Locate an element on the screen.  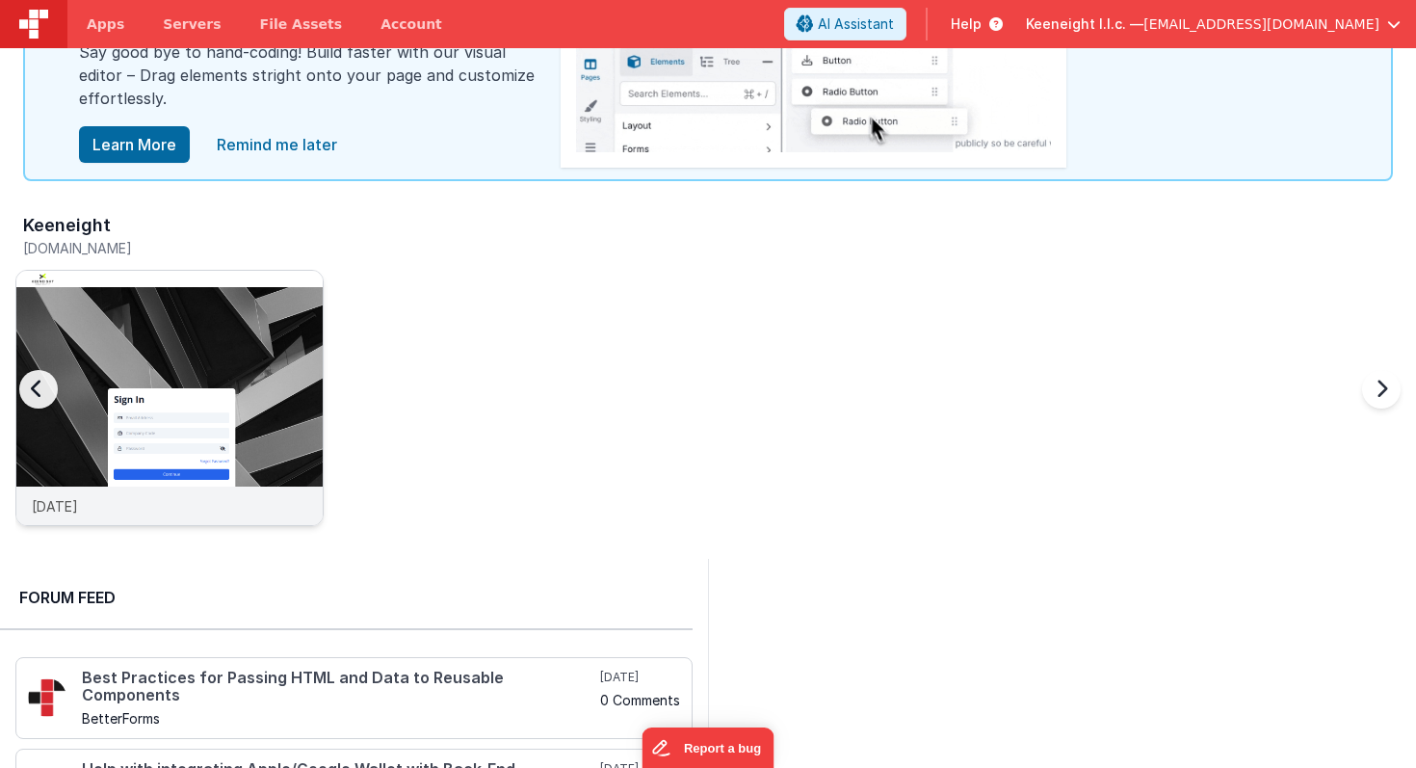
span: File Assets is located at coordinates (302, 24).